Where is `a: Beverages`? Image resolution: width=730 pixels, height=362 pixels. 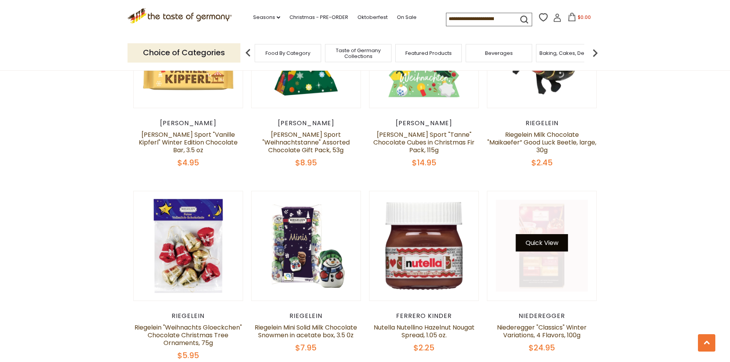
a: Beverages is located at coordinates (499, 53).